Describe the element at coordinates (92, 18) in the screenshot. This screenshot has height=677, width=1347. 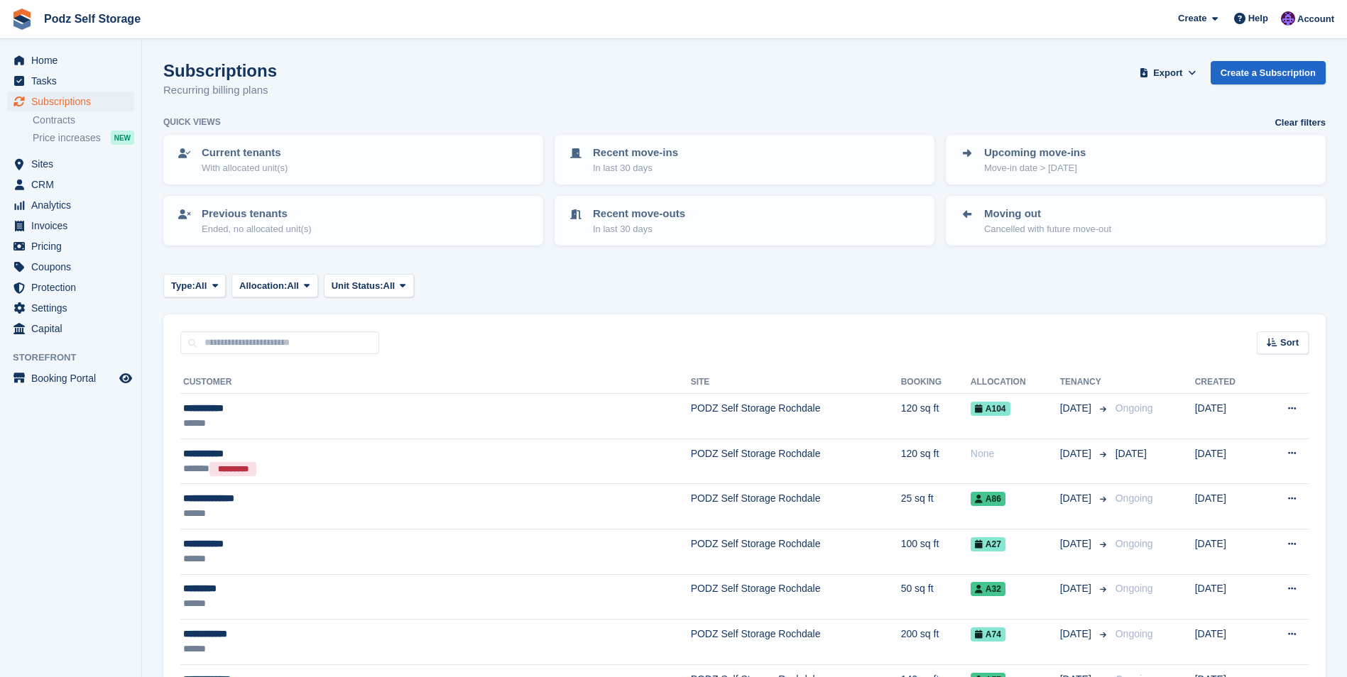
I see `a: Podz Self Storage` at that location.